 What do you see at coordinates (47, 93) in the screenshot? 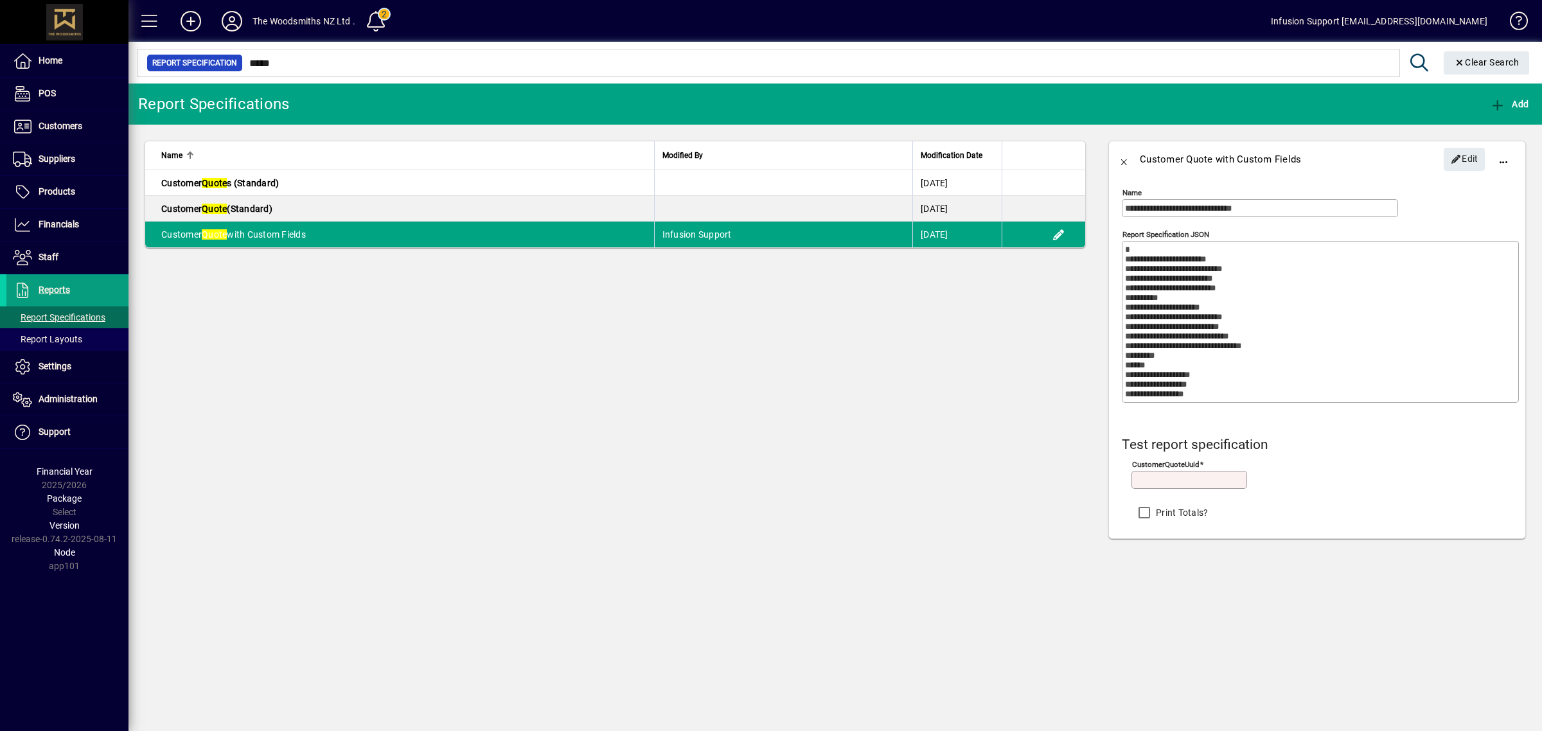
I see `span: POS` at bounding box center [47, 93].